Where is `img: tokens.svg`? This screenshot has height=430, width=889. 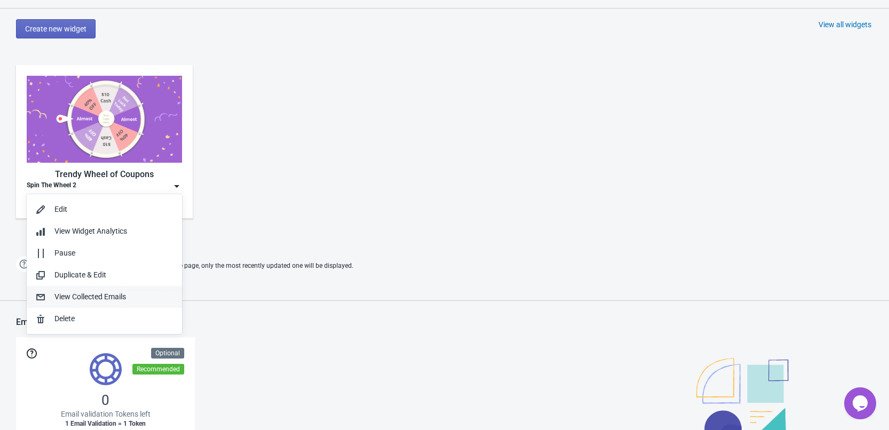 img: tokens.svg is located at coordinates (106, 369).